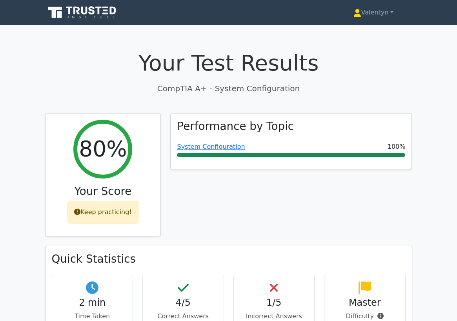 Image resolution: width=457 pixels, height=321 pixels. Describe the element at coordinates (103, 212) in the screenshot. I see `div: Keep practicing!` at that location.